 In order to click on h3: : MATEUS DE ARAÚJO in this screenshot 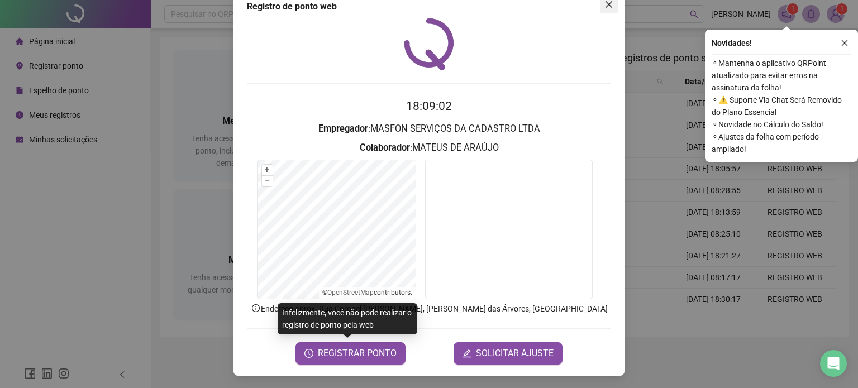, I will do `click(429, 148)`.